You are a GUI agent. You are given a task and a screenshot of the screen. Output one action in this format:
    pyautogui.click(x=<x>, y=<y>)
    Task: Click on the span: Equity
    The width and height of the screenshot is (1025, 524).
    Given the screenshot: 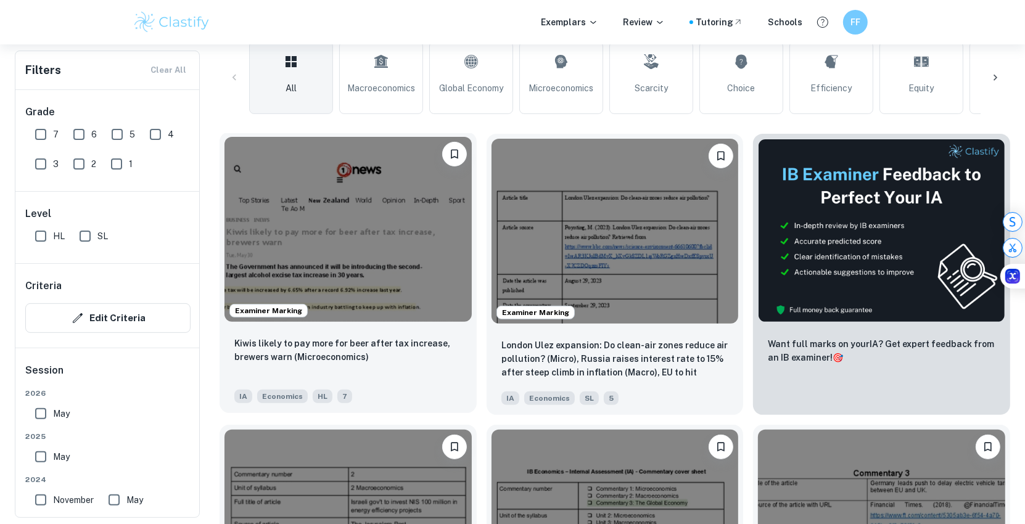 What is the action you would take?
    pyautogui.click(x=922, y=88)
    